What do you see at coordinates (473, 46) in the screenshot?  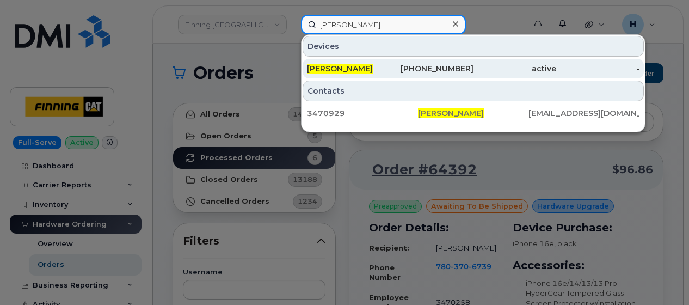 I see `div: Devices` at bounding box center [473, 46].